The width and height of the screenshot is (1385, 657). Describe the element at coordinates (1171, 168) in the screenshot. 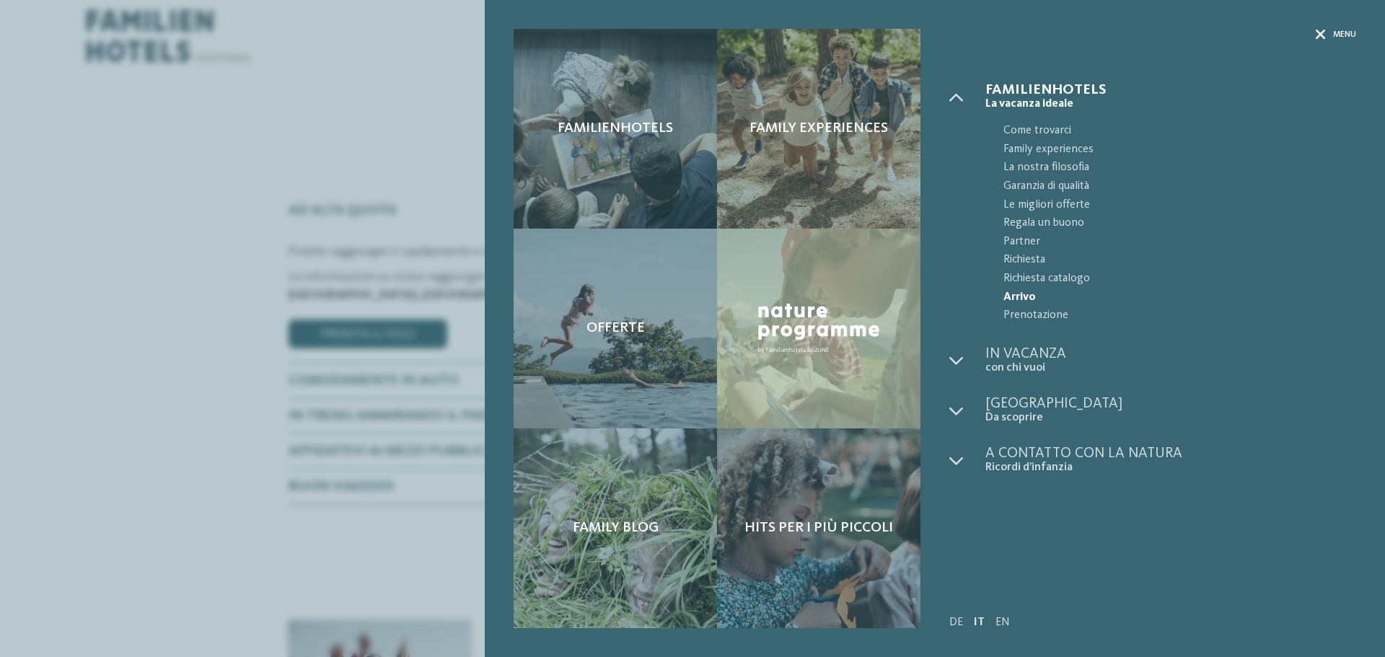

I see `a: La nostra filosofia` at that location.